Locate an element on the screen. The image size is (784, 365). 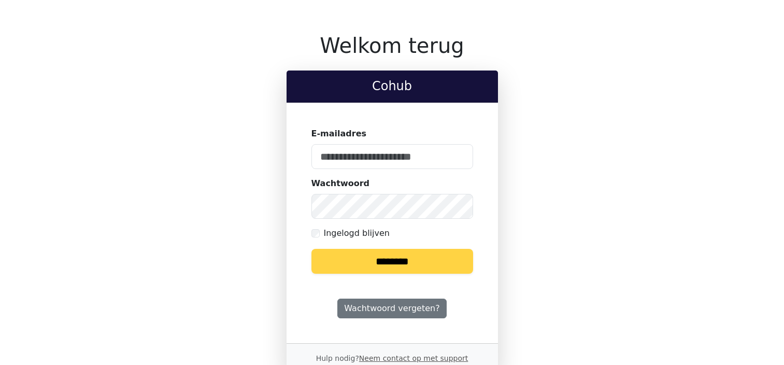
h2: Cohub is located at coordinates (392, 86).